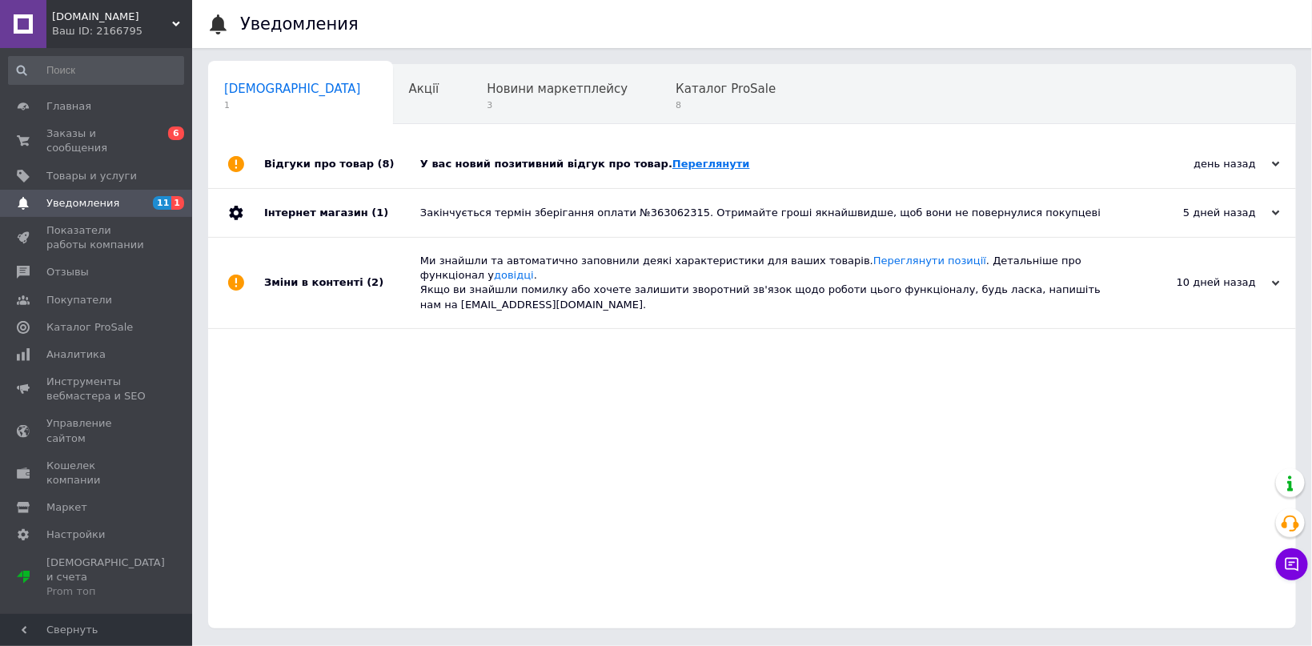 This screenshot has height=646, width=1312. What do you see at coordinates (66, 507) in the screenshot?
I see `span: Маркет` at bounding box center [66, 507].